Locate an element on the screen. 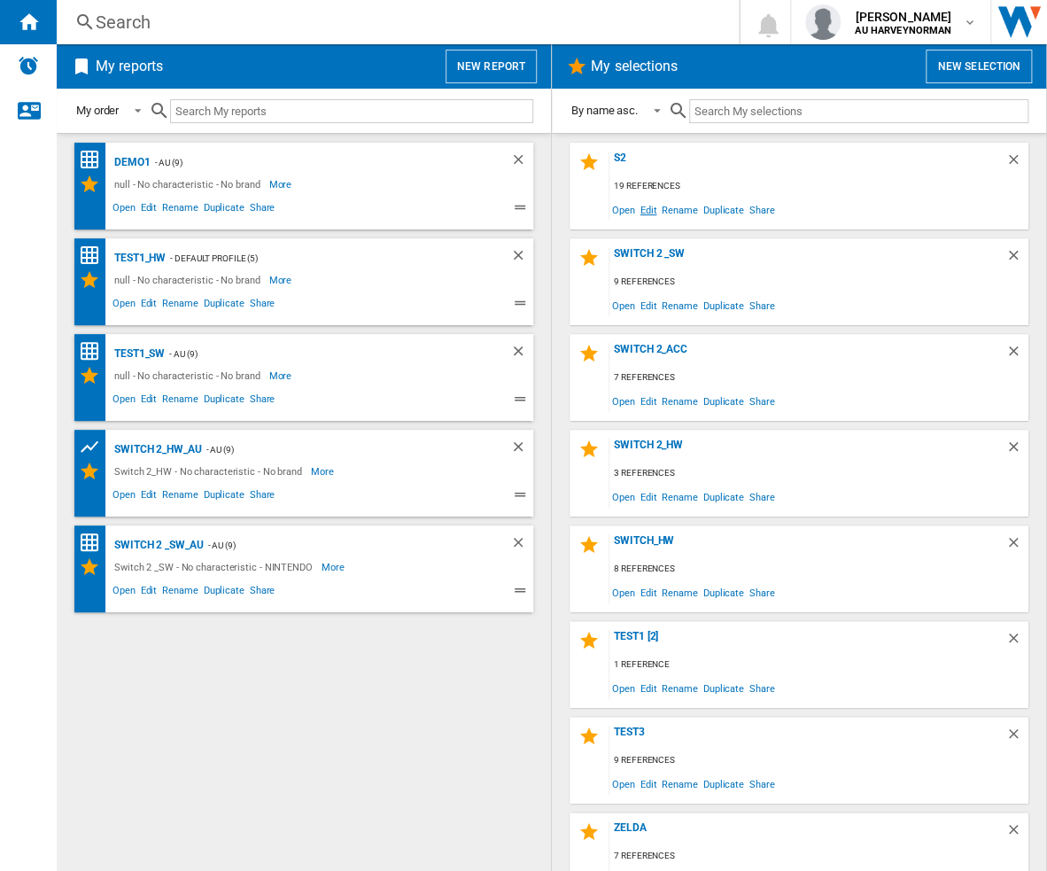 The height and width of the screenshot is (871, 1047). div: Switch 2 _SW - No characteristic - NINTENDO is located at coordinates (215, 567).